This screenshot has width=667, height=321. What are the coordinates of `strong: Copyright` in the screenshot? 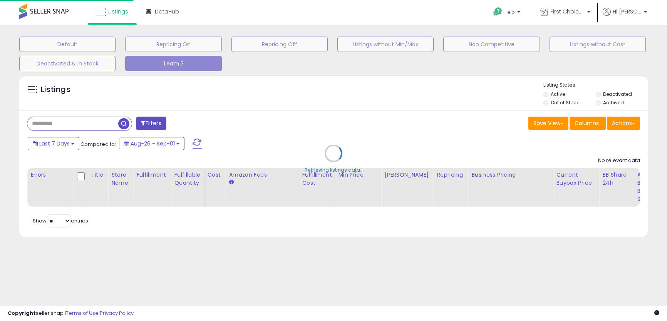 It's located at (22, 313).